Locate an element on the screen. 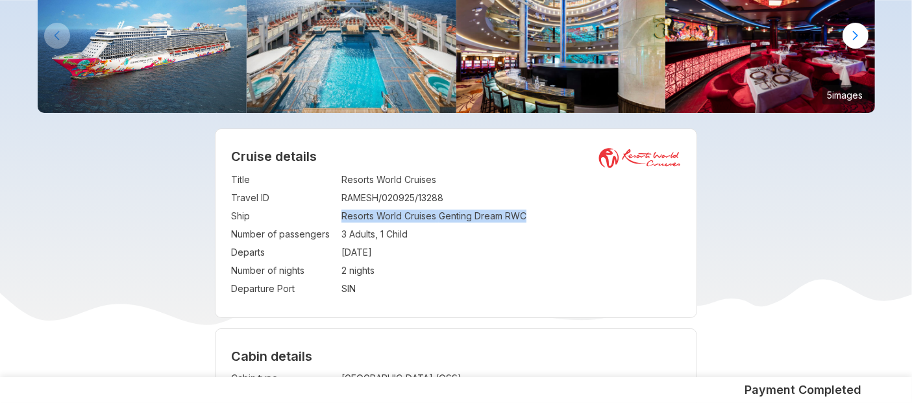  td: RAMESH/020925/13288 is located at coordinates (511, 198).